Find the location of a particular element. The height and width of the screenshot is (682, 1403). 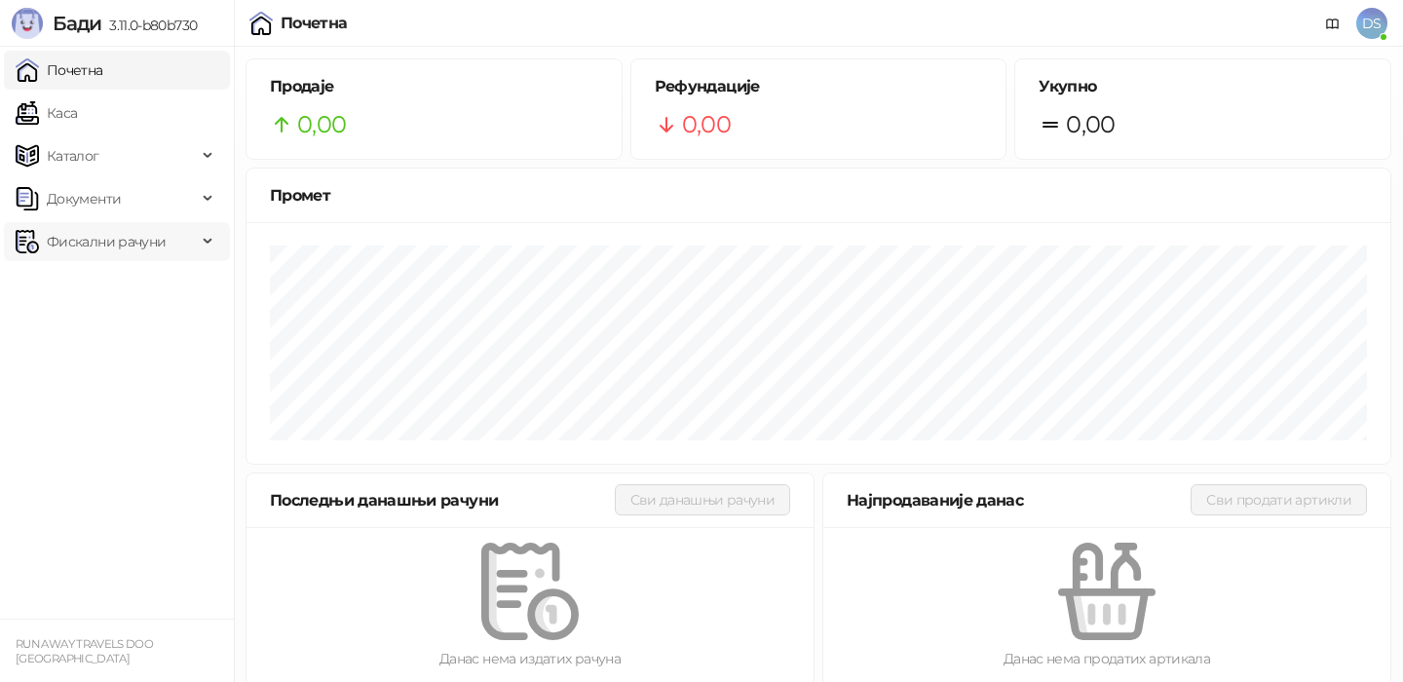

a: Документација is located at coordinates (1333, 23).